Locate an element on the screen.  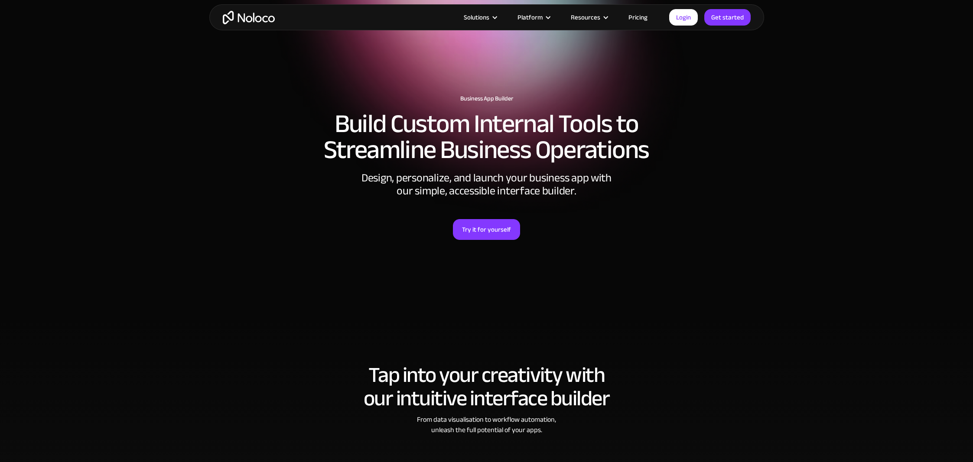
div: From data visualisation to workflow automation, unleash the full potential of your apps. is located at coordinates (486, 425).